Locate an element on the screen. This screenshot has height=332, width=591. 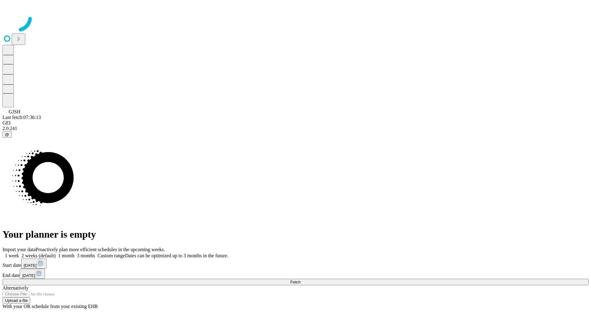
span: GJSH is located at coordinates (14, 112).